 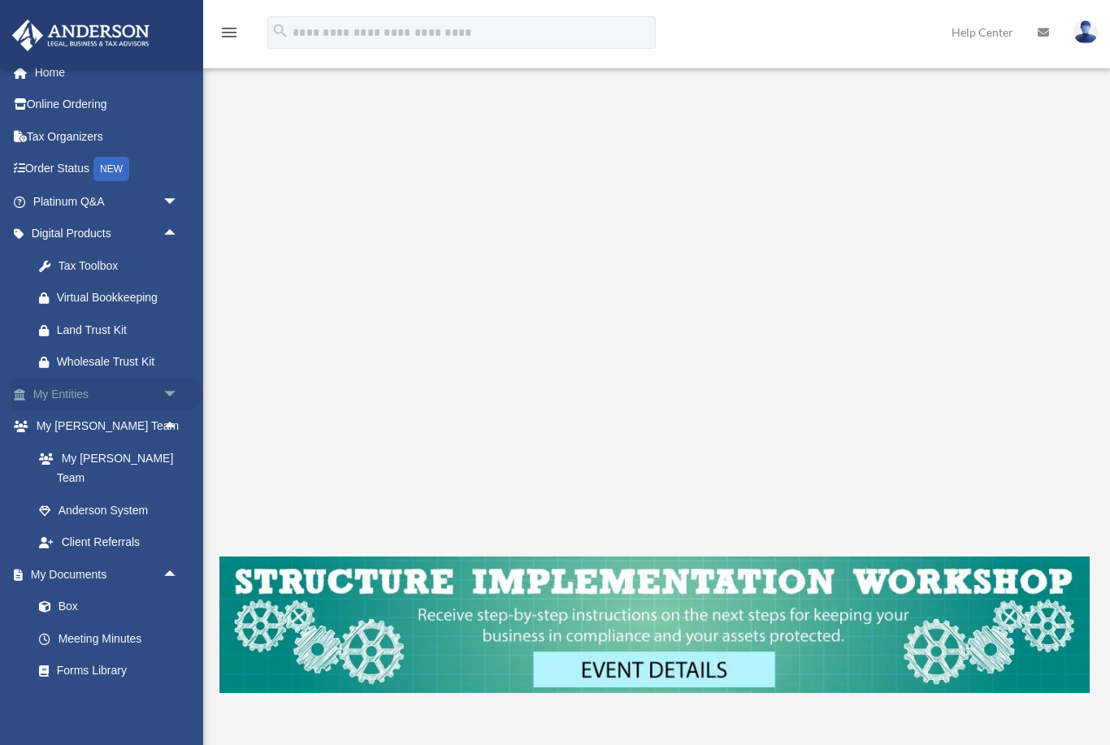 I want to click on a: Digital Productsarrow_drop_up, so click(x=107, y=234).